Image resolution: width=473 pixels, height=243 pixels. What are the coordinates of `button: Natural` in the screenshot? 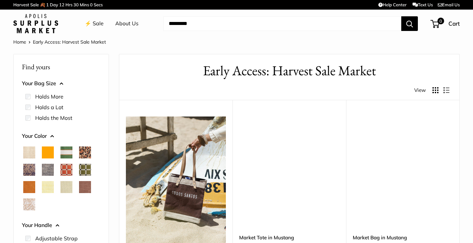 It's located at (29, 152).